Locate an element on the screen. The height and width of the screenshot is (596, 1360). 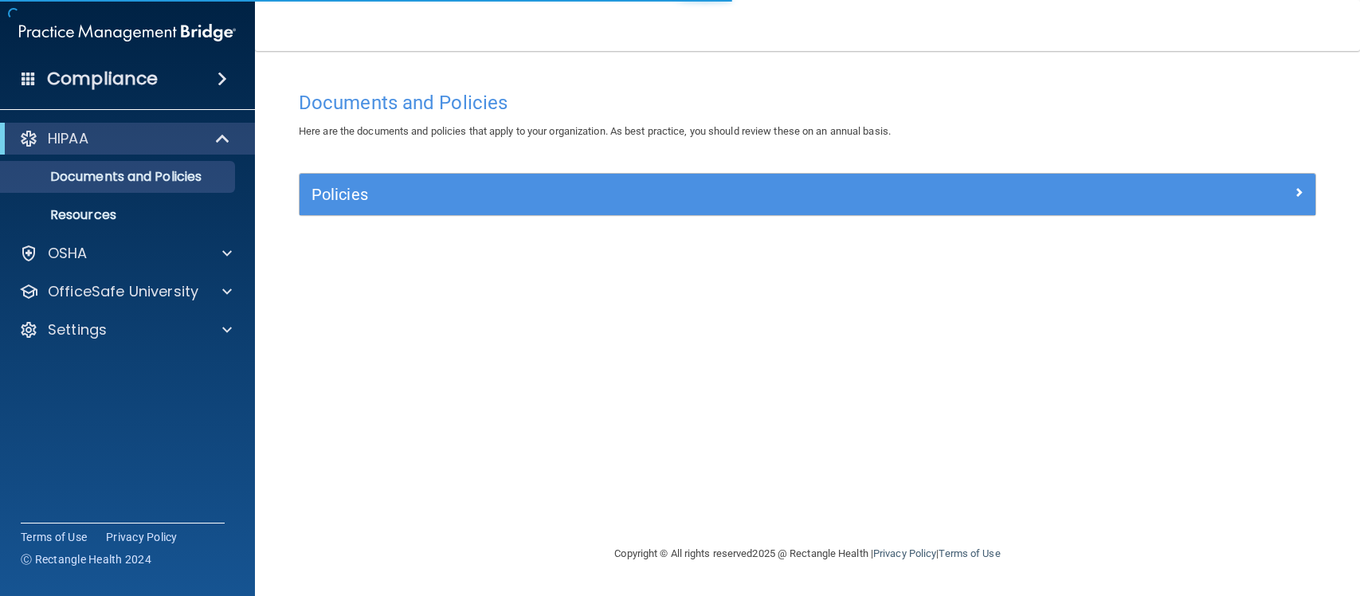
p: Documents and Policies is located at coordinates (119, 177).